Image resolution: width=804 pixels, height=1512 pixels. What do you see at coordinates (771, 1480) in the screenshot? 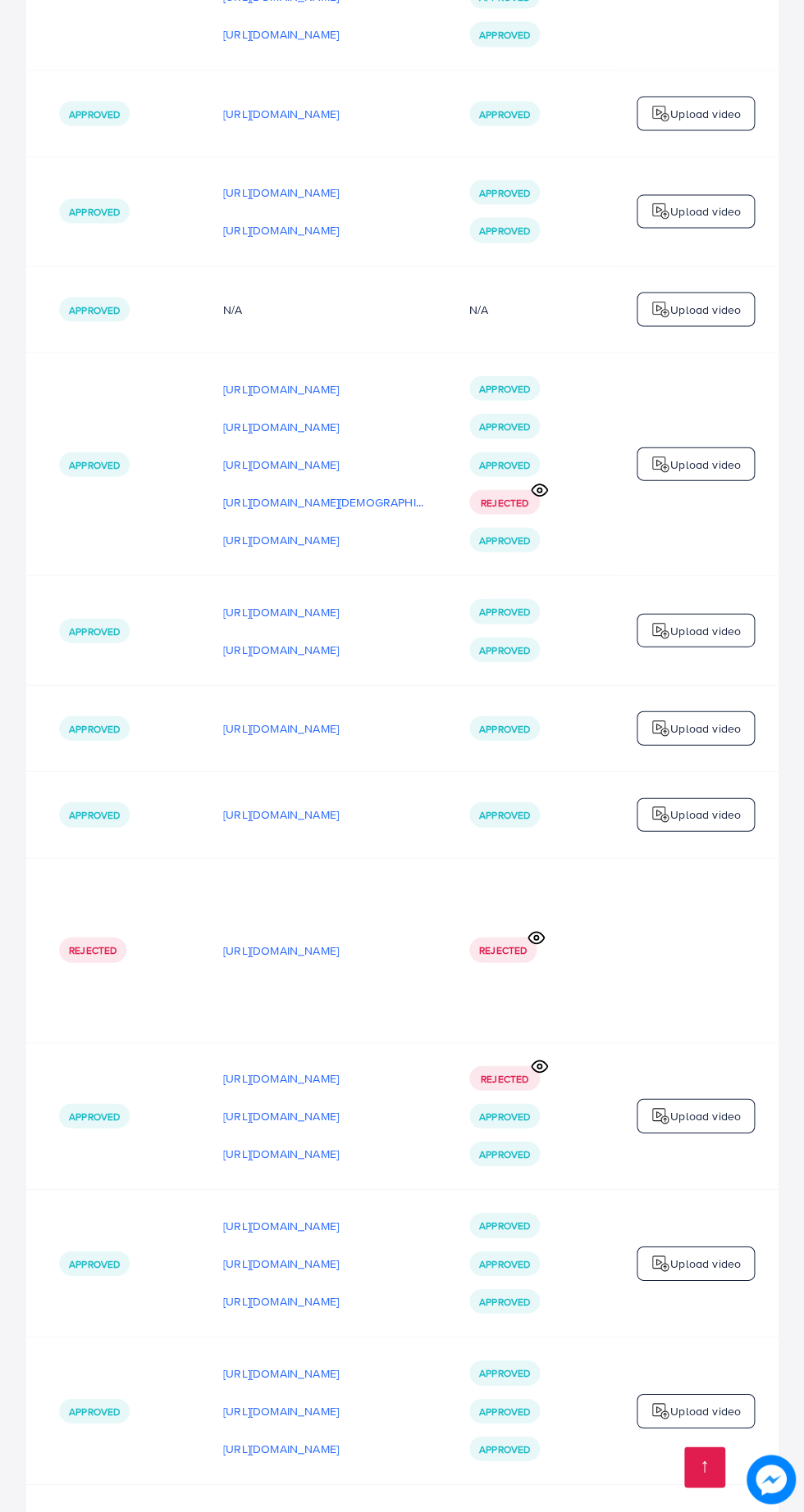
I see `img: image` at bounding box center [771, 1480].